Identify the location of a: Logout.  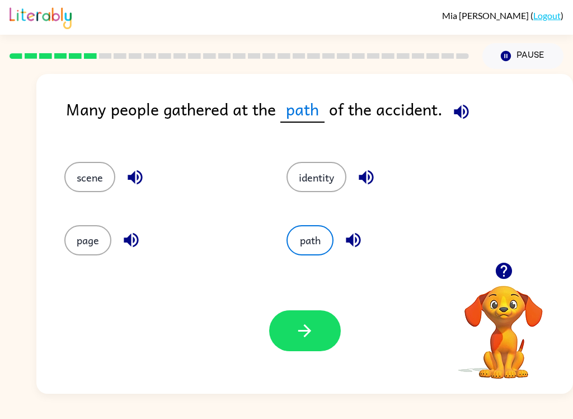
(547, 15).